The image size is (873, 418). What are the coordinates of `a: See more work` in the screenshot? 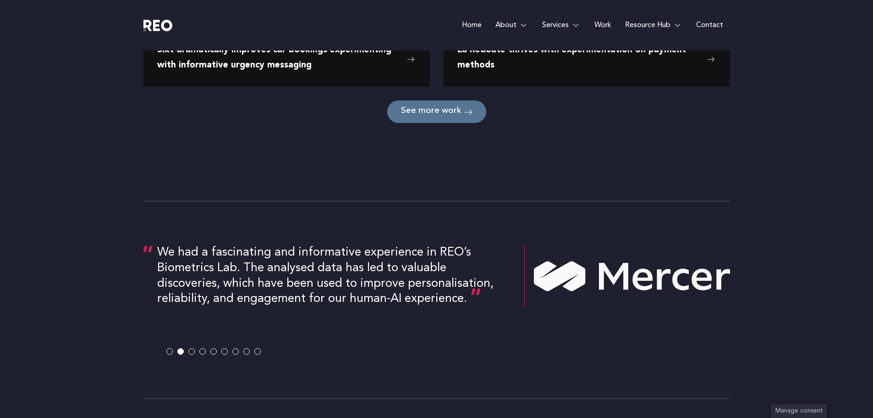 It's located at (437, 111).